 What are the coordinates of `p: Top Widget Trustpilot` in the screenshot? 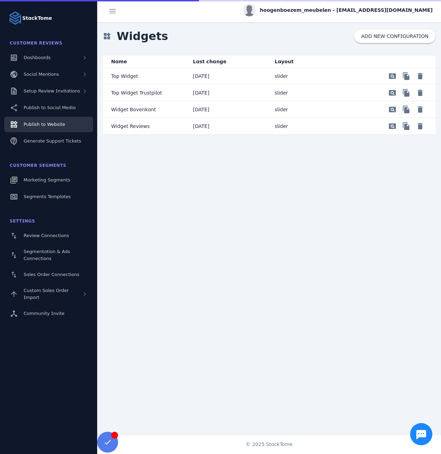 It's located at (137, 93).